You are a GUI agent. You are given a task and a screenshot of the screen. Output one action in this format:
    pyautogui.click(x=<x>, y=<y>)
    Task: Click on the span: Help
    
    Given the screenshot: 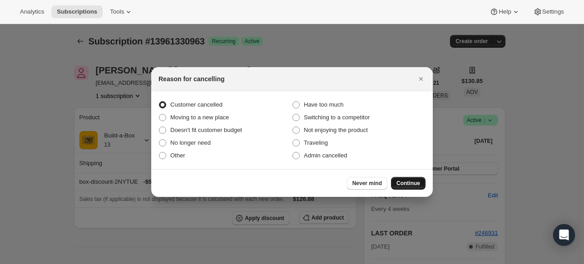 What is the action you would take?
    pyautogui.click(x=504, y=12)
    